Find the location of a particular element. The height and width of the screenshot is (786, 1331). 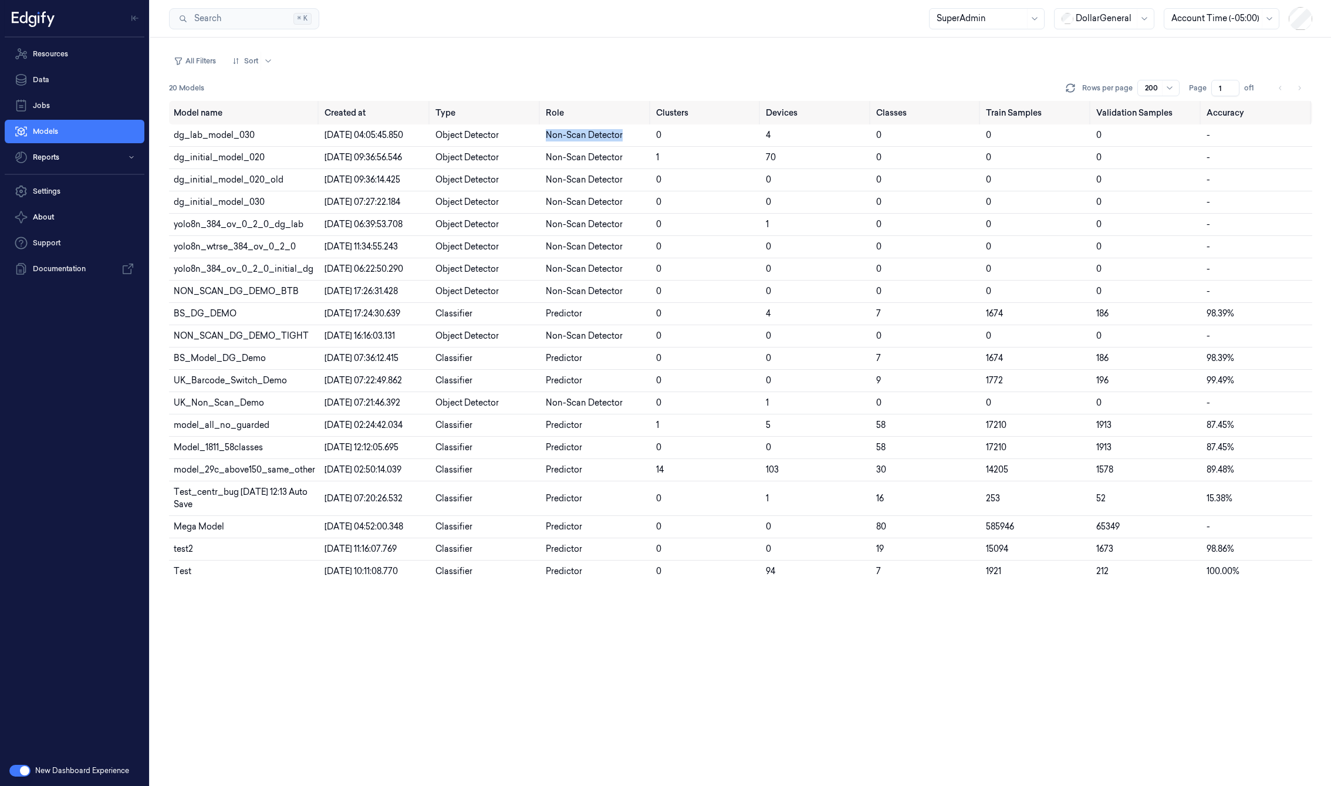

span: yolo8n_384_ov_0_2_0_initial_dg is located at coordinates (244, 269).